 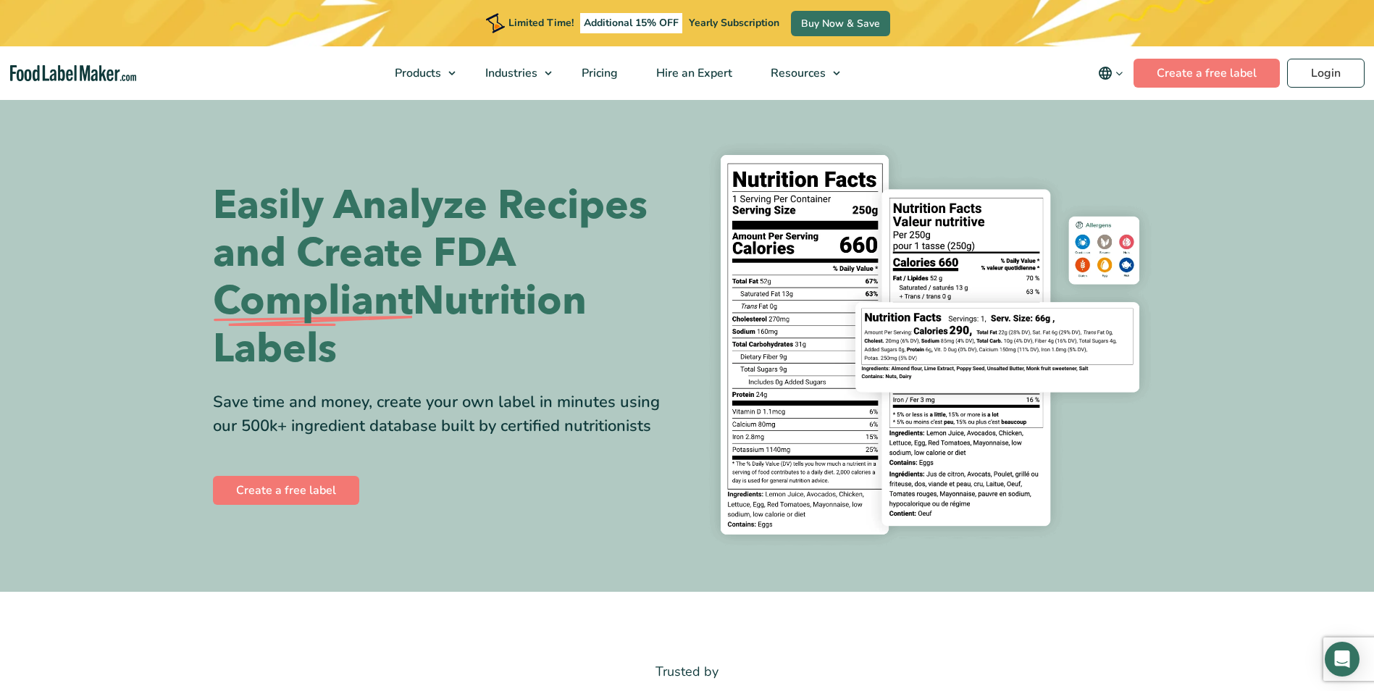 What do you see at coordinates (734, 22) in the screenshot?
I see `span: Yearly Subscription` at bounding box center [734, 22].